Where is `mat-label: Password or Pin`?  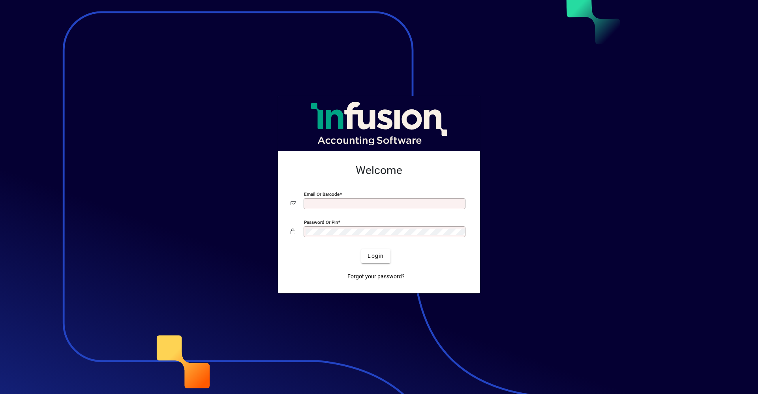 mat-label: Password or Pin is located at coordinates (321, 222).